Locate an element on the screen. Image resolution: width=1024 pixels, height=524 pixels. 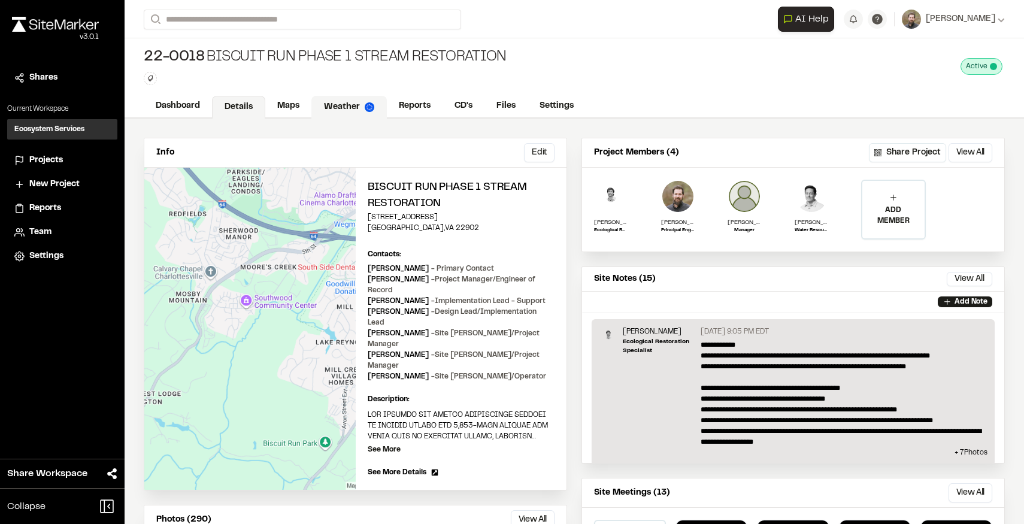
button: Open AI Assistant is located at coordinates (806, 19).